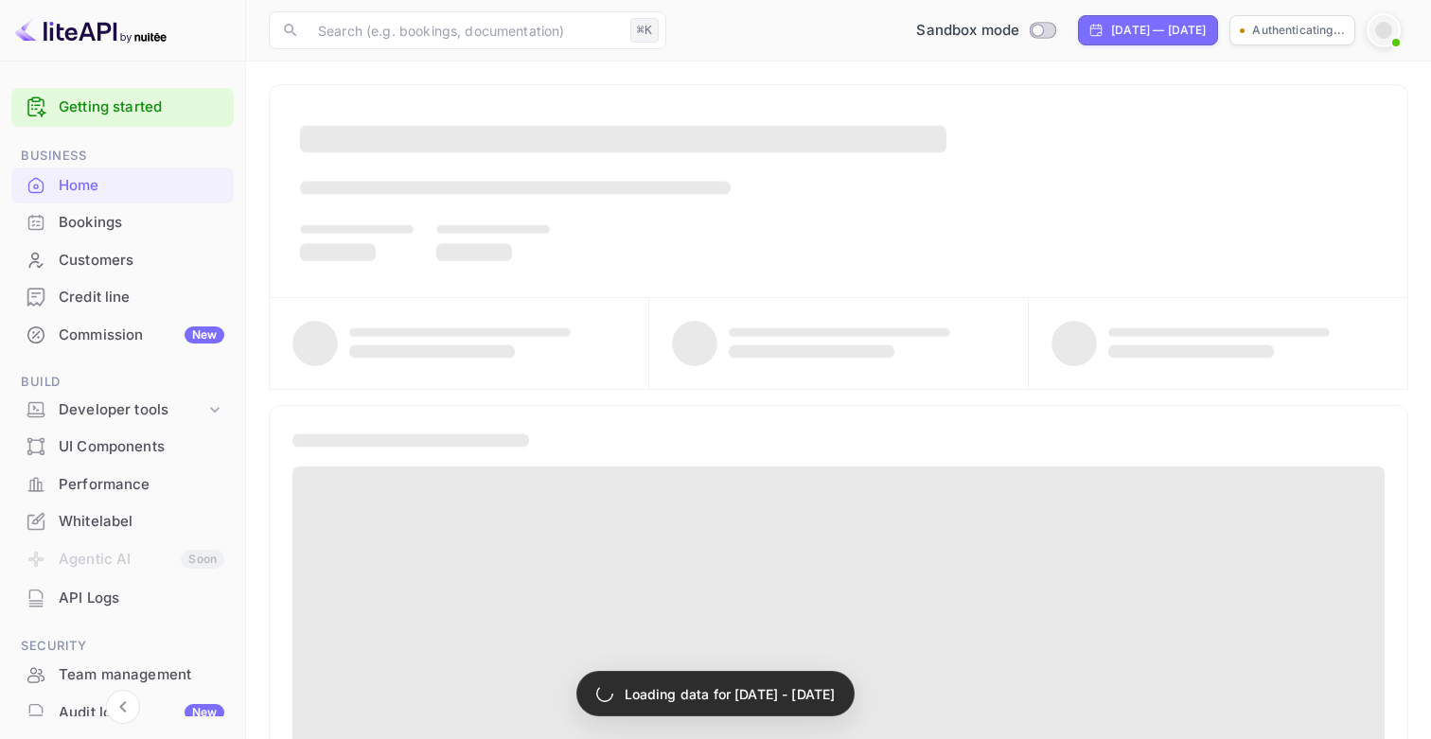  I want to click on p: Authenticating..., so click(1299, 30).